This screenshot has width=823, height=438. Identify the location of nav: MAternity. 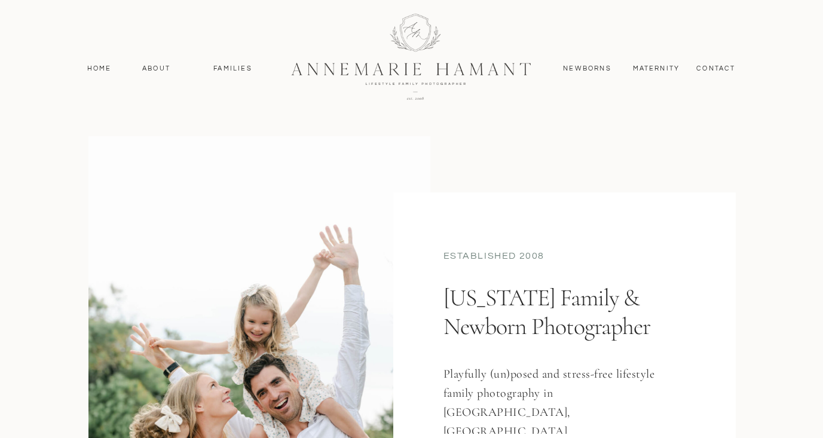
(656, 69).